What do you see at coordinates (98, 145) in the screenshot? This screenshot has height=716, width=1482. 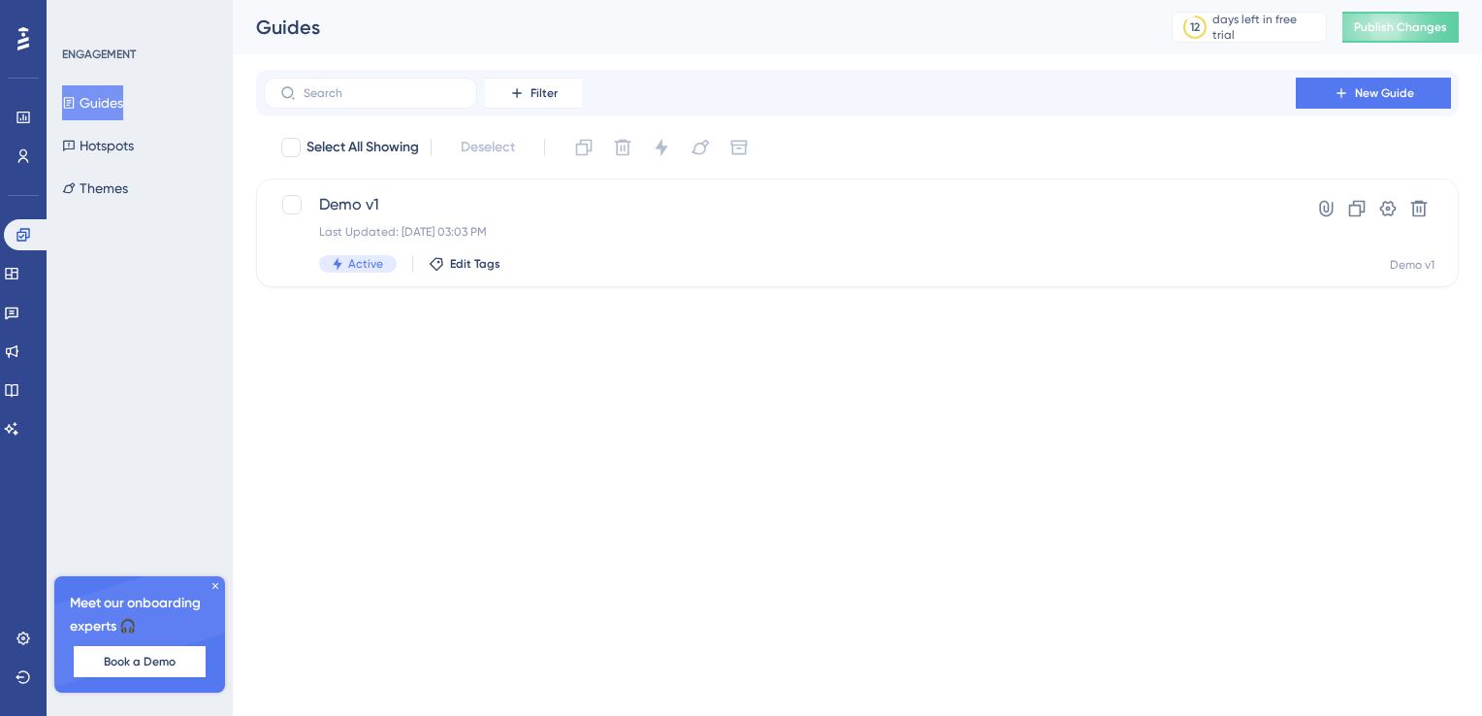 I see `button: Hotspots` at bounding box center [98, 145].